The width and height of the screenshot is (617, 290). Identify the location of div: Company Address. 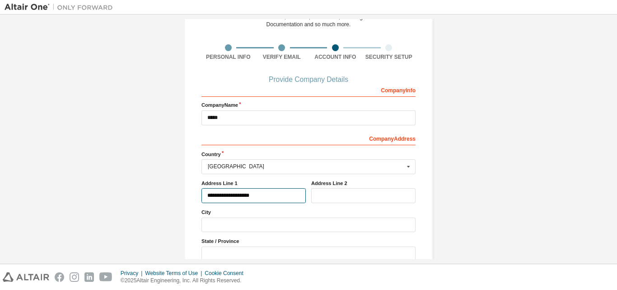
(309, 138).